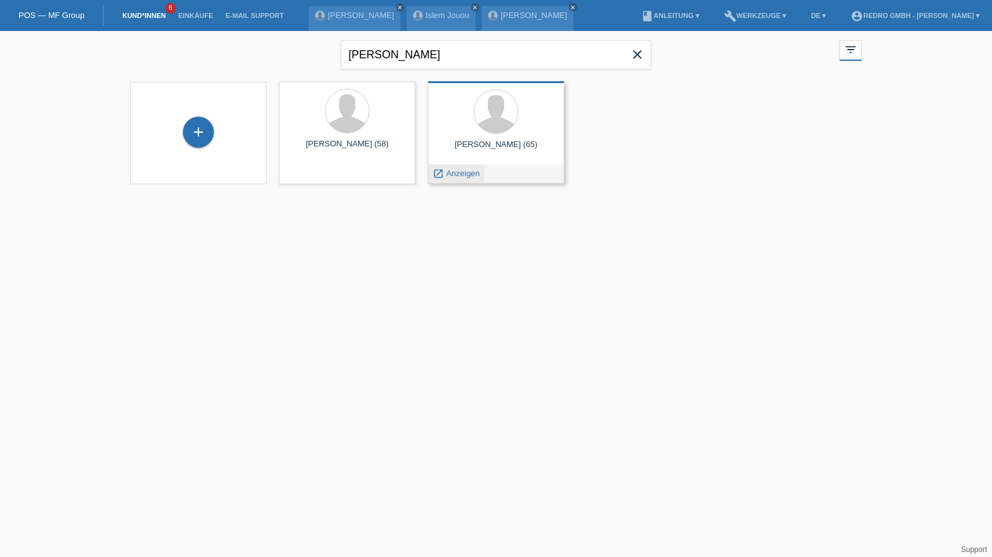 This screenshot has width=992, height=557. I want to click on span: 6, so click(171, 8).